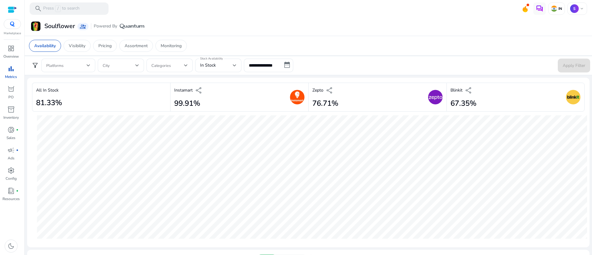  What do you see at coordinates (11, 56) in the screenshot?
I see `p: Overview` at bounding box center [11, 56].